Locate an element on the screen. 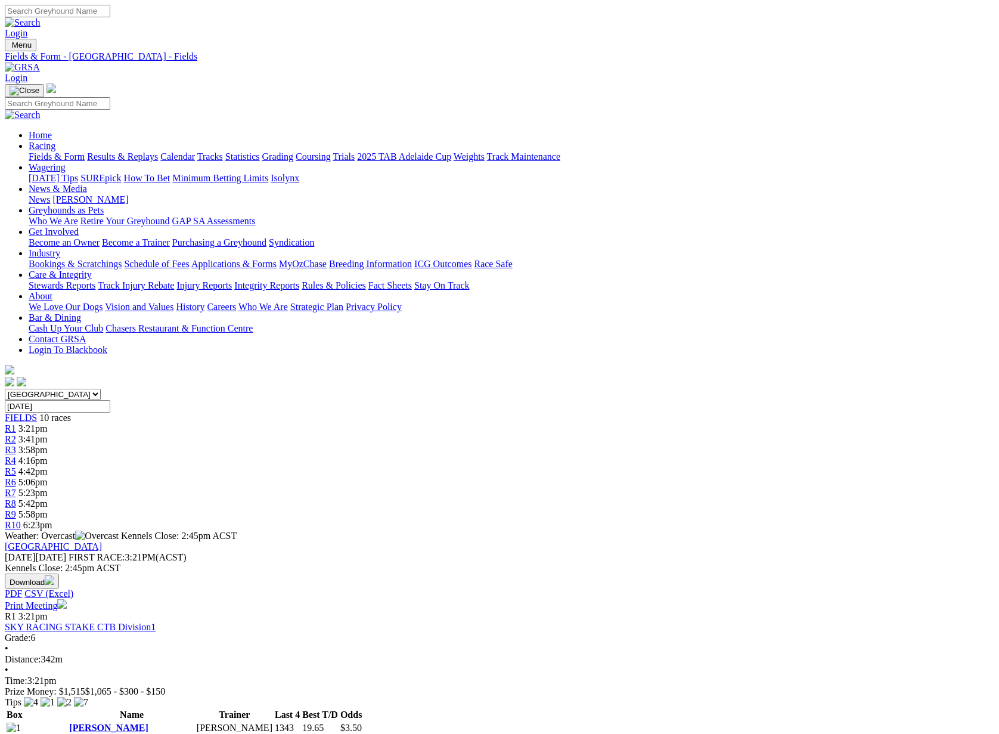  a: Coursing is located at coordinates (313, 156).